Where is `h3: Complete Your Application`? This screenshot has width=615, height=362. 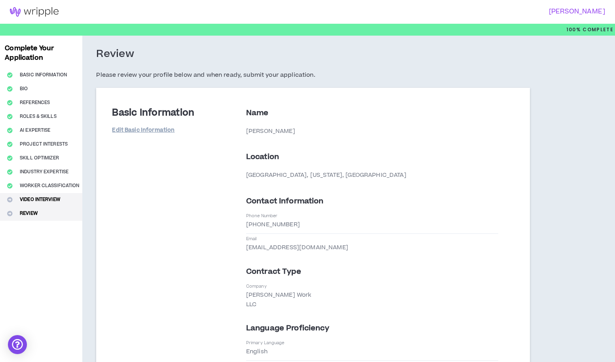 h3: Complete Your Application is located at coordinates (41, 53).